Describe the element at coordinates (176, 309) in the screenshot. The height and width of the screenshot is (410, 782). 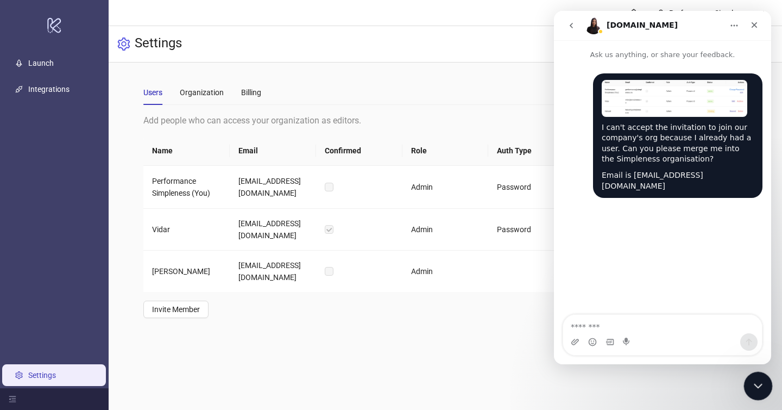
I see `button: Invite Member` at that location.